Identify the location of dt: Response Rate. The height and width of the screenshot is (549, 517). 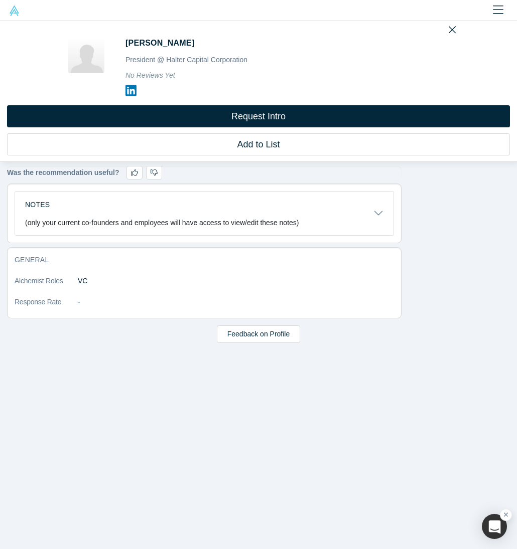
(46, 306).